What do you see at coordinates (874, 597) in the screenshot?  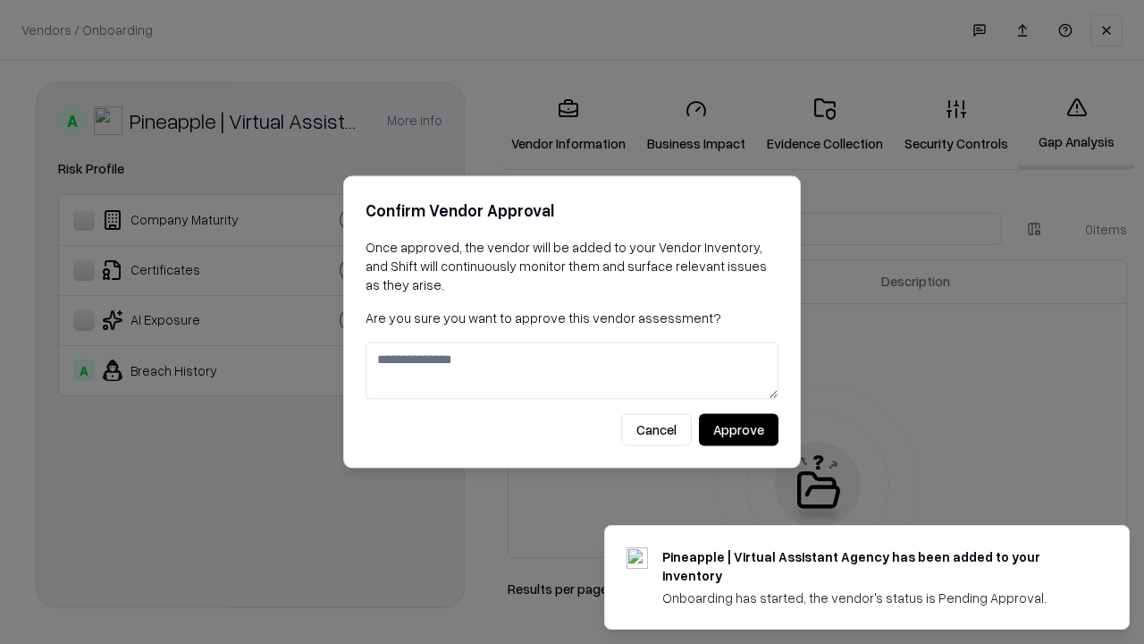 I see `div: Onboarding has started, the vendor's status is Pending Approval.` at bounding box center [874, 597].